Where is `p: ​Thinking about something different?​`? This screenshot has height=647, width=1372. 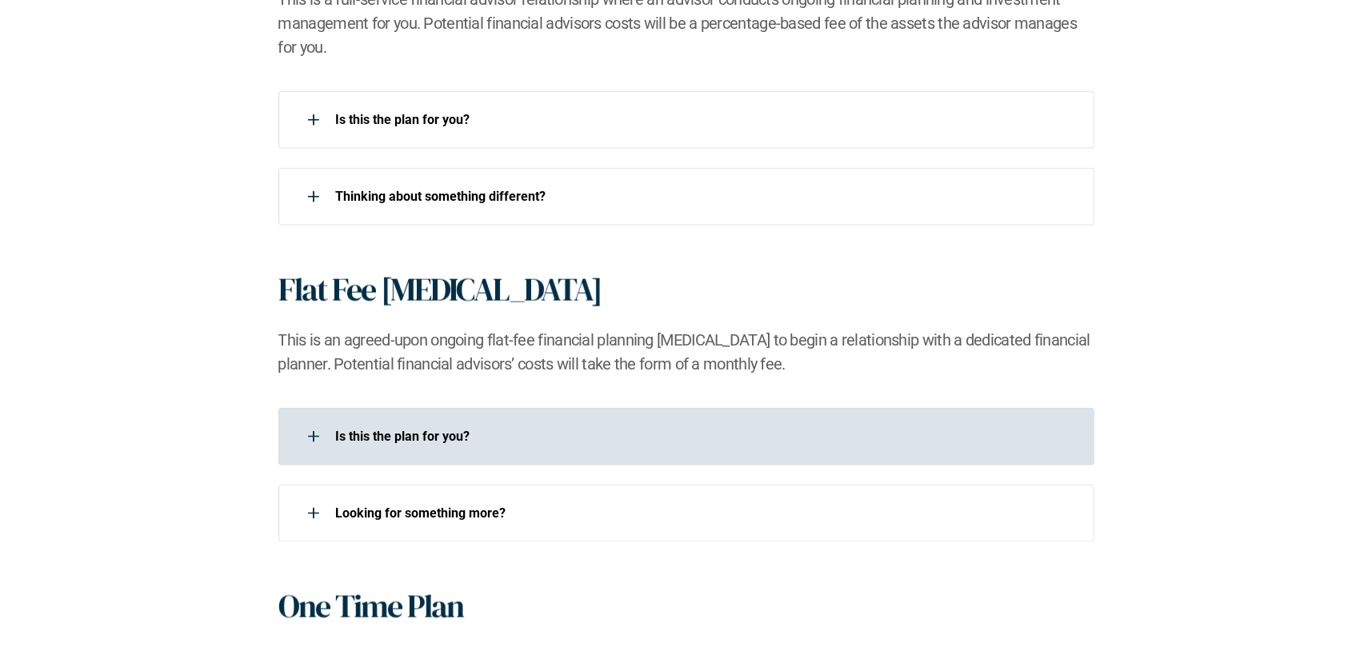 p: ​Thinking about something different?​ is located at coordinates (705, 196).